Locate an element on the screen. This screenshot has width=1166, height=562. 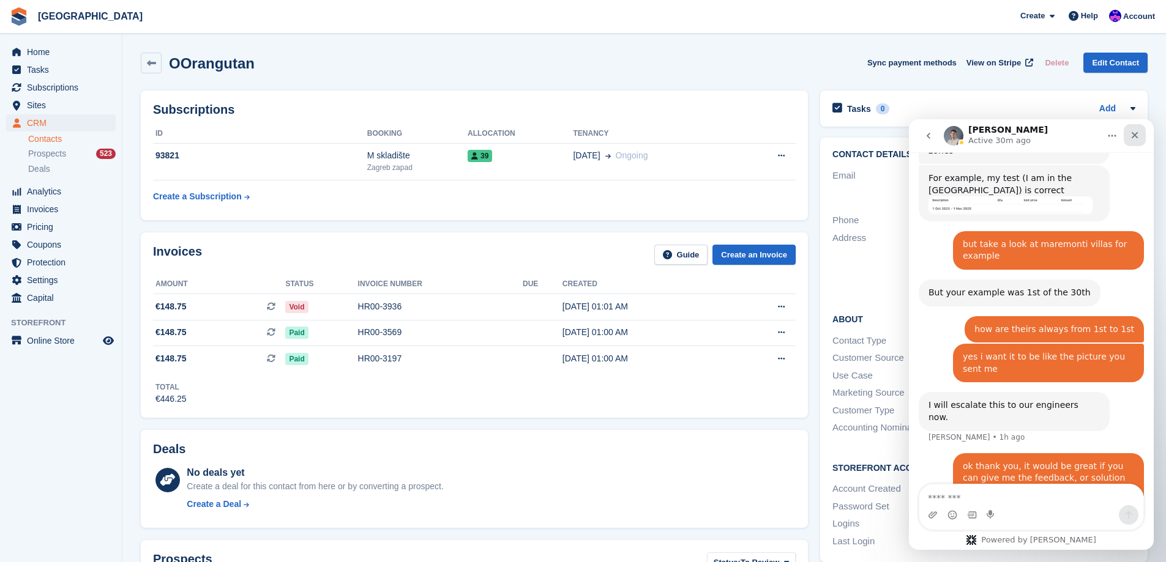
button: Upload attachment is located at coordinates (24, 396).